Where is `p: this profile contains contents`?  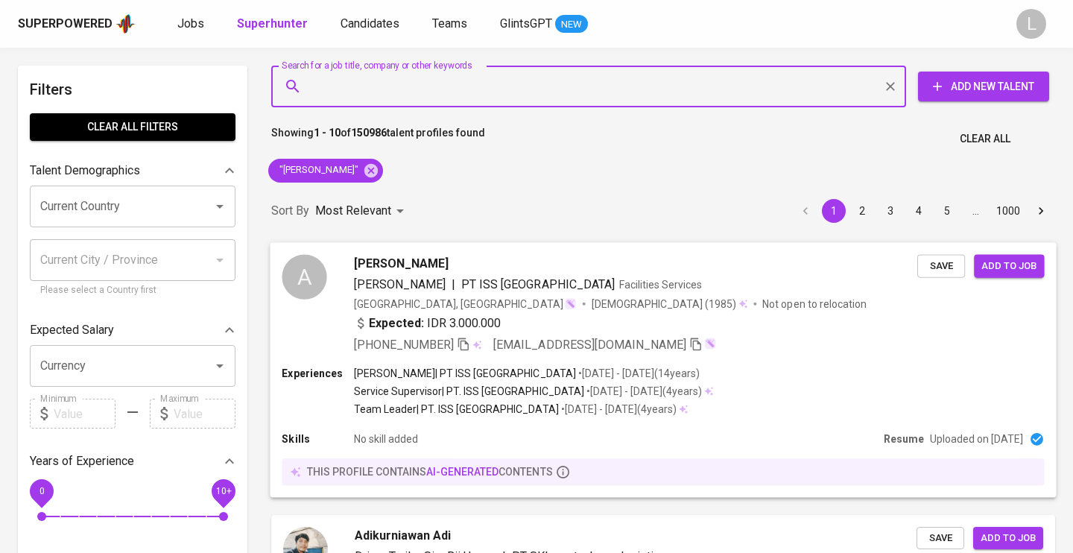 p: this profile contains contents is located at coordinates (430, 472).